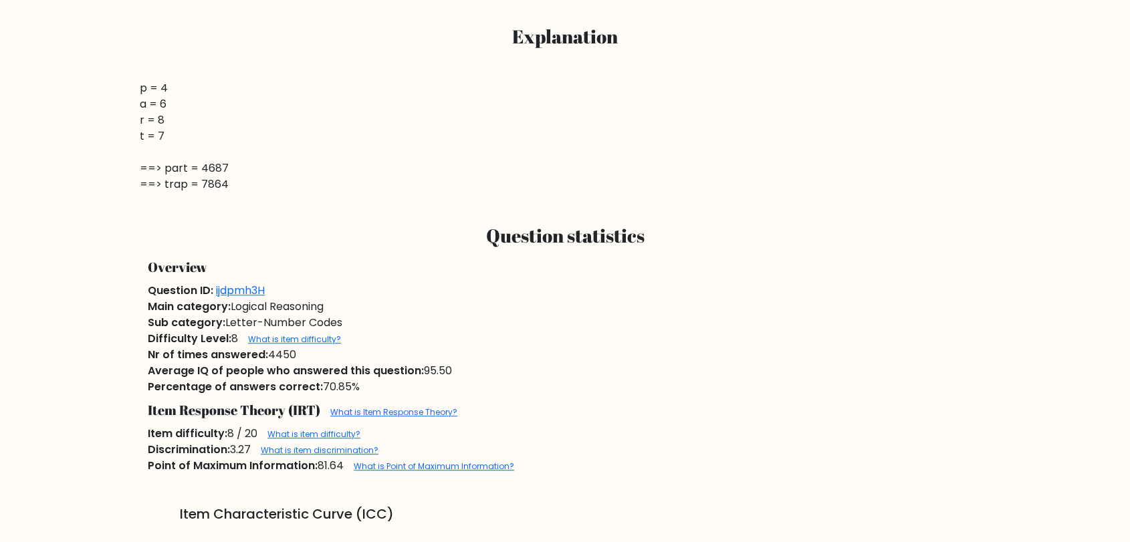 Image resolution: width=1130 pixels, height=542 pixels. What do you see at coordinates (177, 267) in the screenshot?
I see `span: Overview` at bounding box center [177, 267].